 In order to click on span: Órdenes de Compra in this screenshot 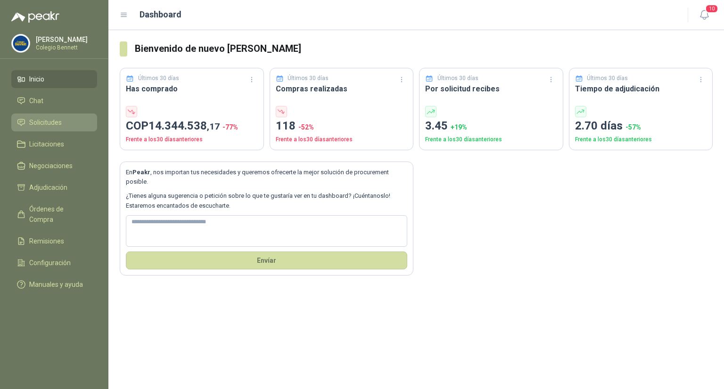, I will do `click(58, 214)`.